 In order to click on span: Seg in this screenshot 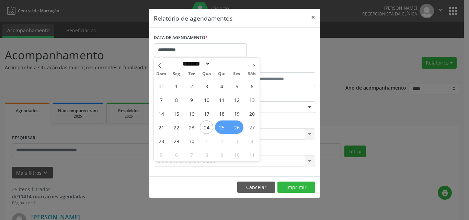, I will do `click(177, 74)`.